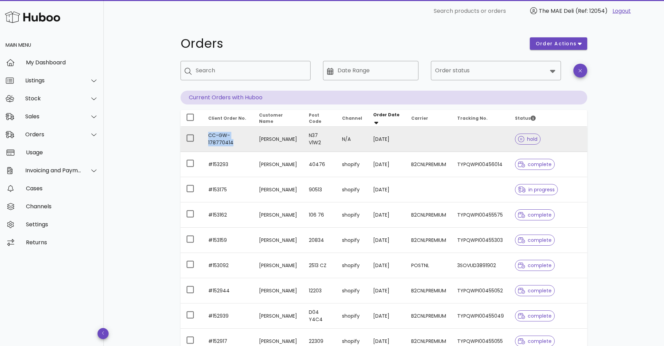 The height and width of the screenshot is (346, 664). What do you see at coordinates (496, 71) in the screenshot?
I see `div: Order status` at bounding box center [496, 71].